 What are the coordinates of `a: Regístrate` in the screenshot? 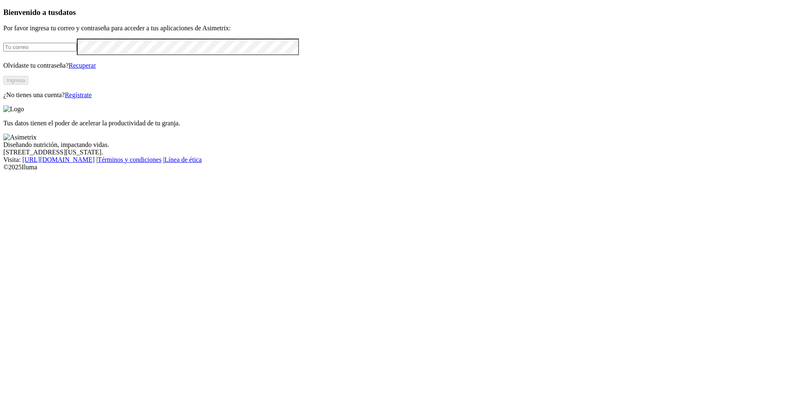 It's located at (78, 95).